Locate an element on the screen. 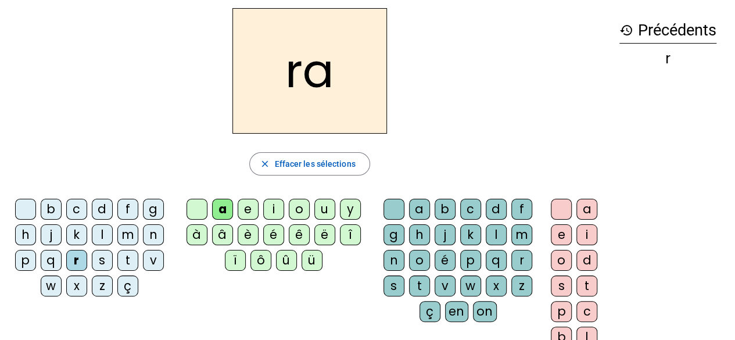  div: è is located at coordinates (248, 235).